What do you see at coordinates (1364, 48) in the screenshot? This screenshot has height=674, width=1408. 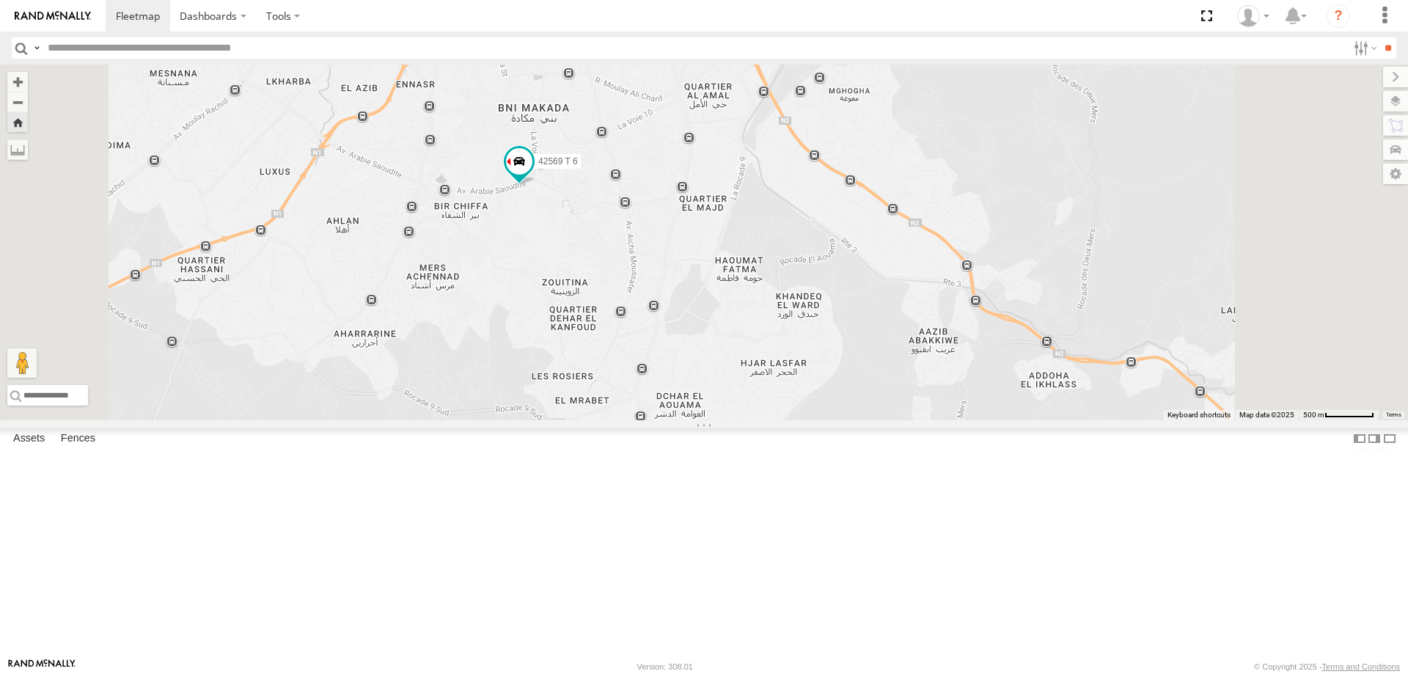 I see `label: Search Filter Options` at bounding box center [1364, 48].